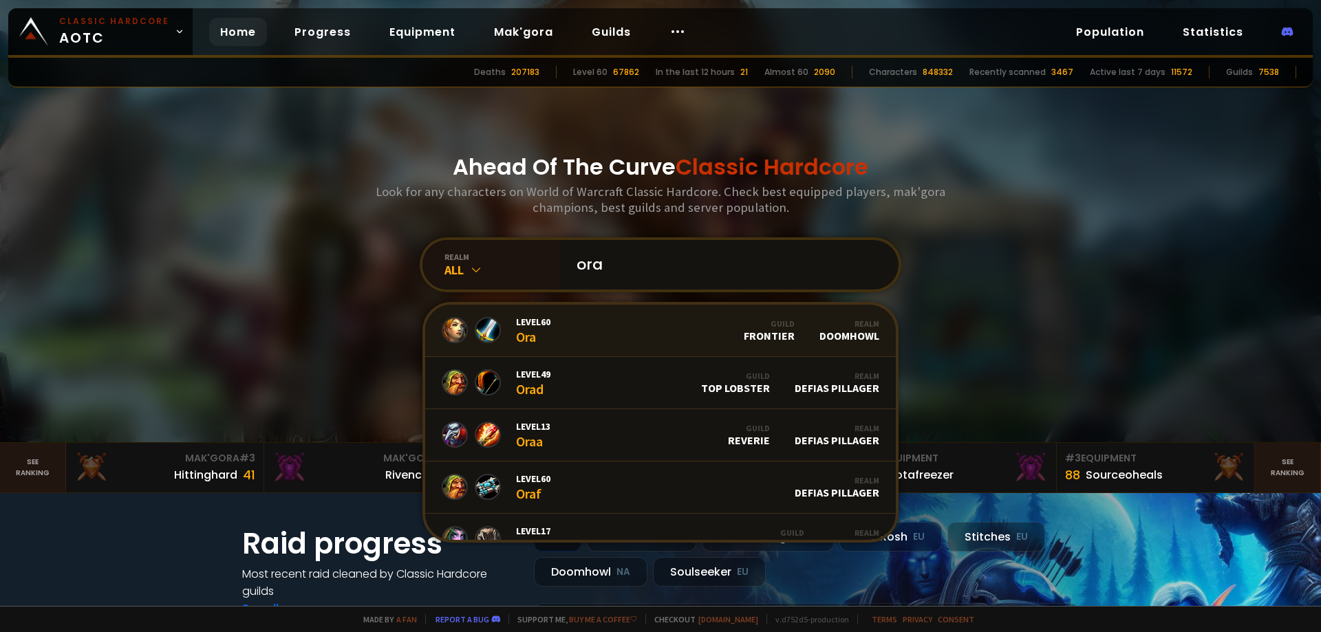 This screenshot has width=1321, height=632. What do you see at coordinates (661, 167) in the screenshot?
I see `h1: Ahead Of The Curve` at bounding box center [661, 167].